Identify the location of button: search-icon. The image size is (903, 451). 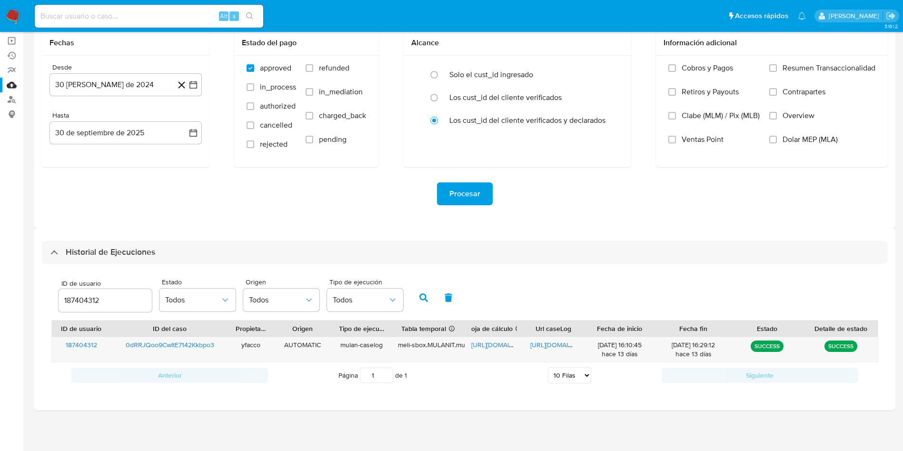
(250, 16).